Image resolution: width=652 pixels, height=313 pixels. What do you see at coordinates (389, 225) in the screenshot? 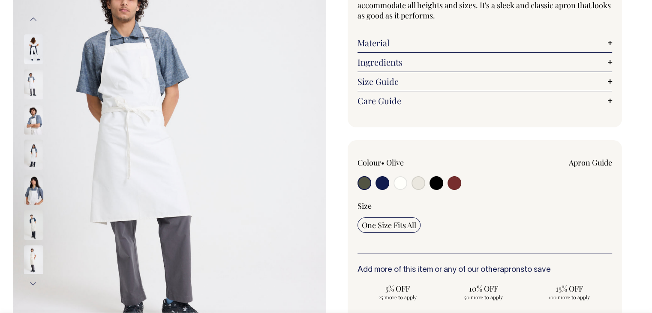
I see `span: One Size Fits All` at bounding box center [389, 225].